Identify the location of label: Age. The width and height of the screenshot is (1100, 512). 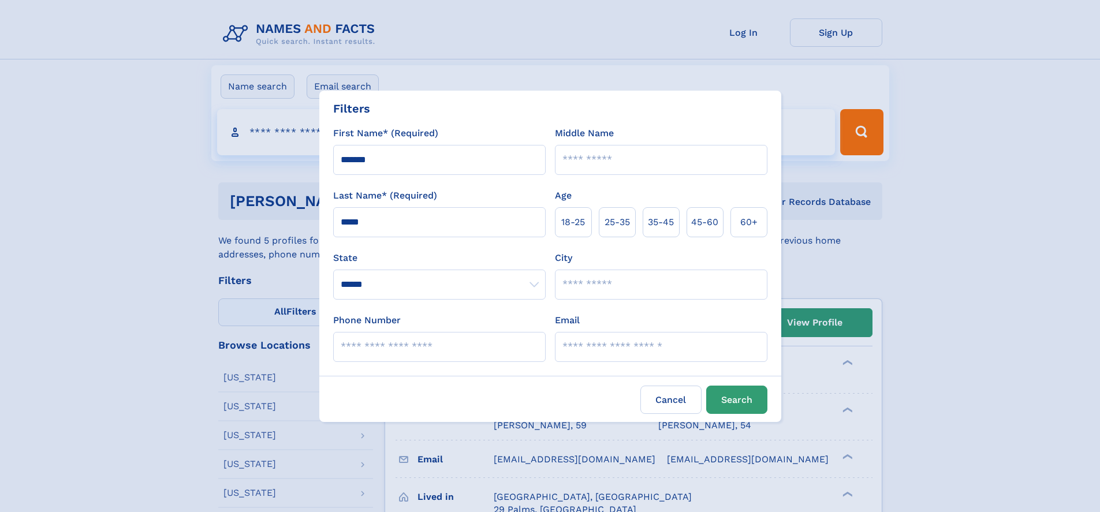
(563, 196).